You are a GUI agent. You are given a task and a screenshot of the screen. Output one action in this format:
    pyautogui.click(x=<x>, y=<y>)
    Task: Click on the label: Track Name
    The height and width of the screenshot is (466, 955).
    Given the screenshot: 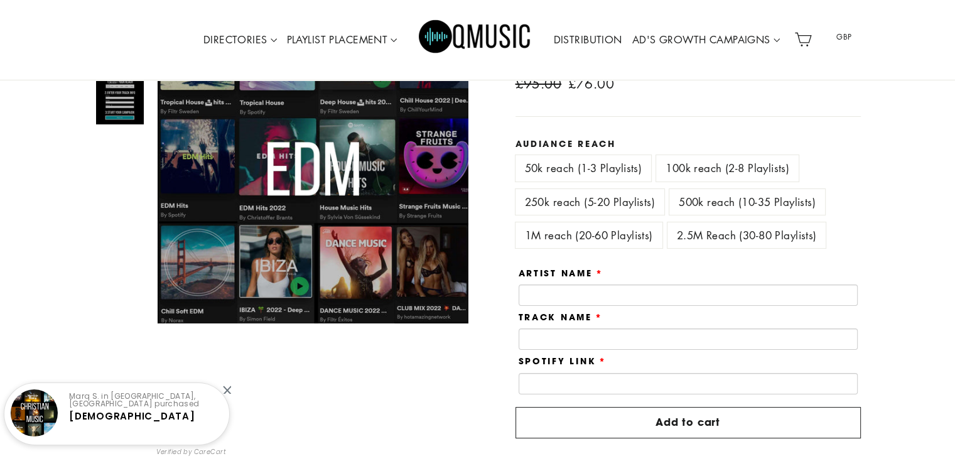 What is the action you would take?
    pyautogui.click(x=561, y=317)
    